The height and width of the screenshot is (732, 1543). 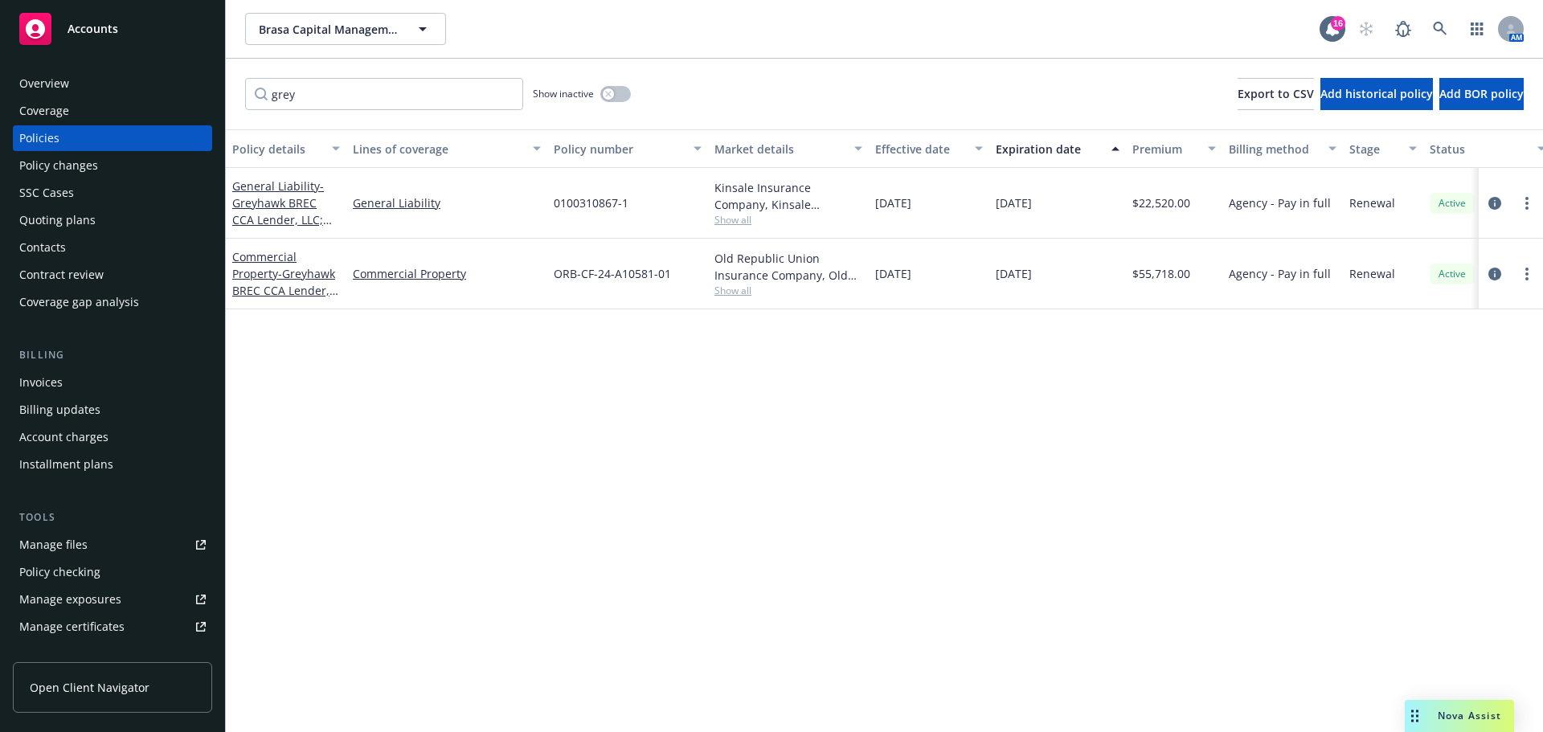 I want to click on a: Installment plans, so click(x=113, y=465).